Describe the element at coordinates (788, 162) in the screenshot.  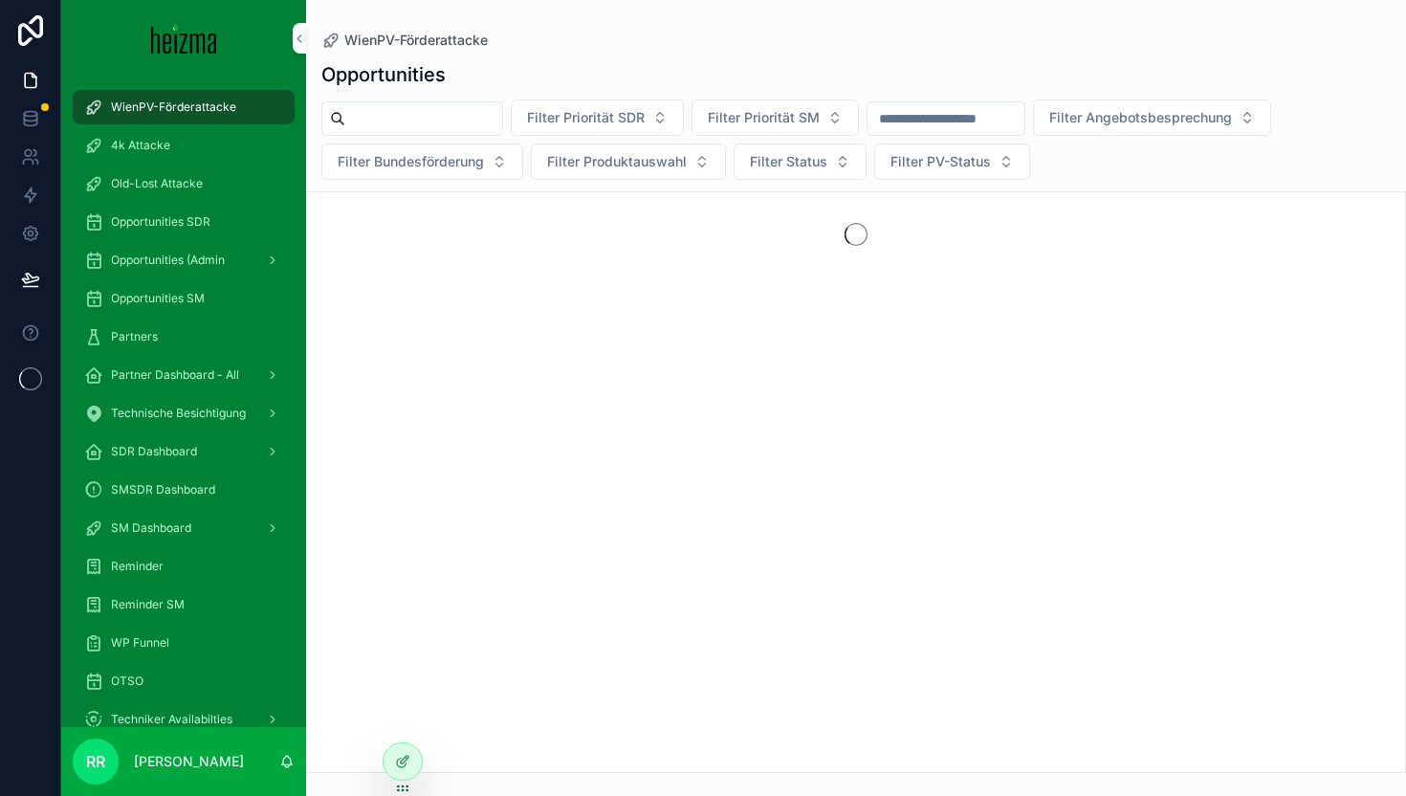
I see `span: Filter Status` at that location.